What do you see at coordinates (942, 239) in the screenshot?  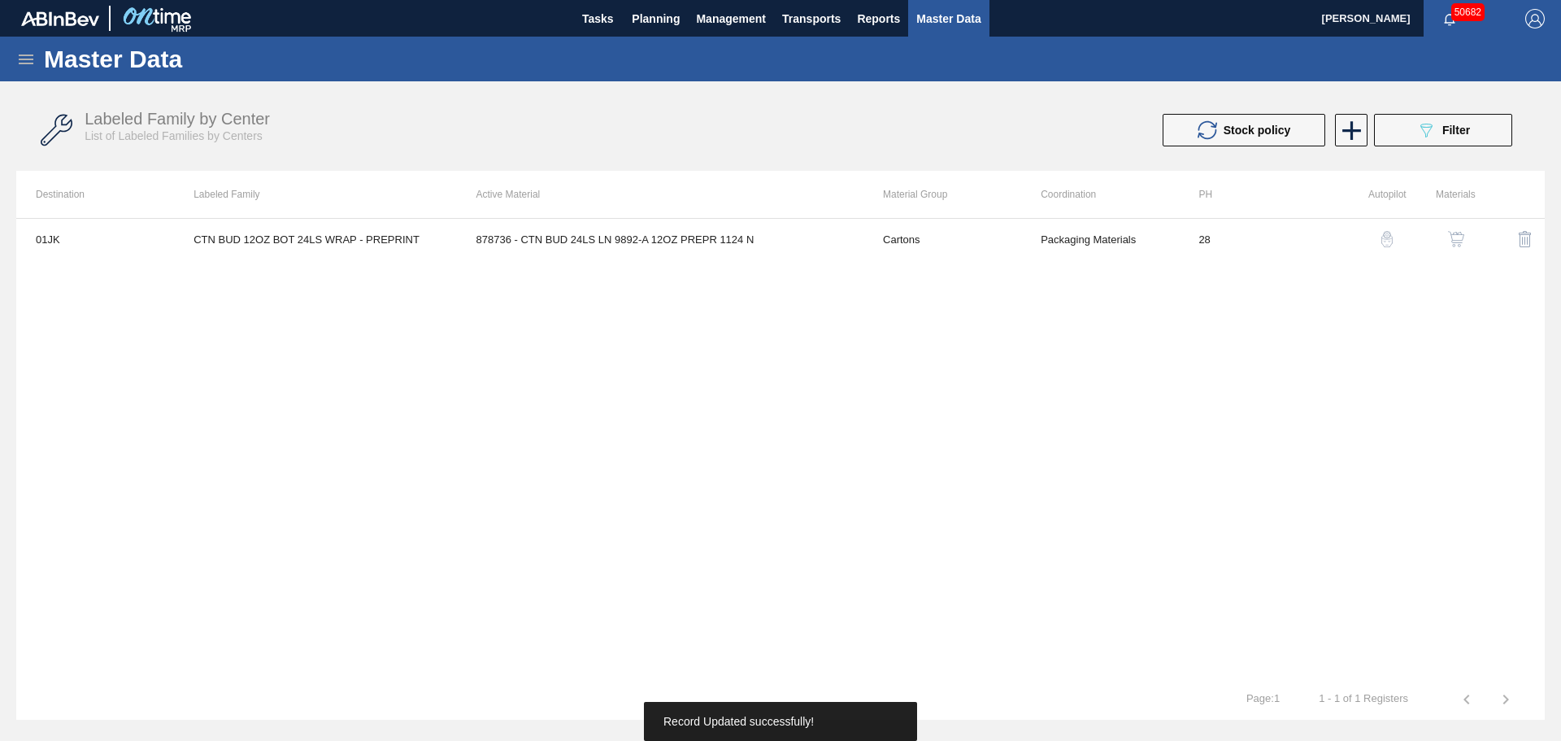 I see `td: Cartons` at bounding box center [942, 239].